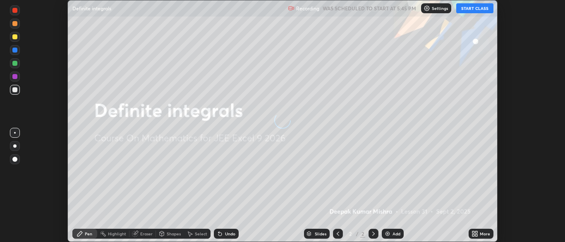 The image size is (565, 242). What do you see at coordinates (370, 8) in the screenshot?
I see `h5: WAS SCHEDULED TO START AT 5:45 PM` at bounding box center [370, 8].